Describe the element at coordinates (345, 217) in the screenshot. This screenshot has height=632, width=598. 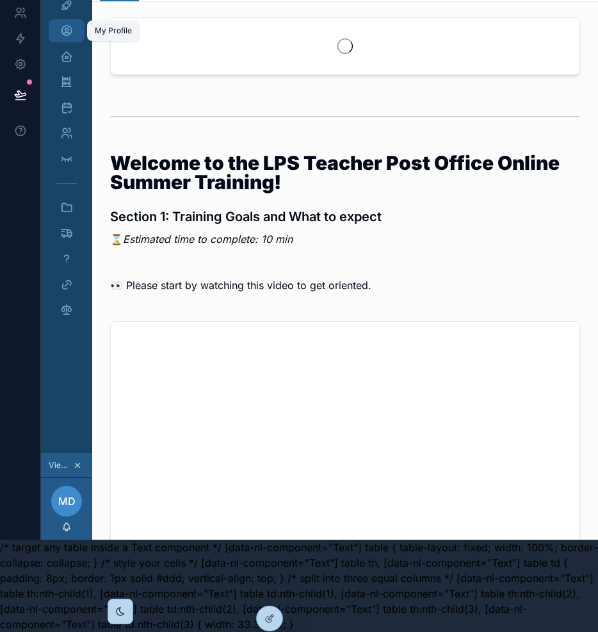
I see `h3: Section 1: Training Goals and What to expect` at that location.